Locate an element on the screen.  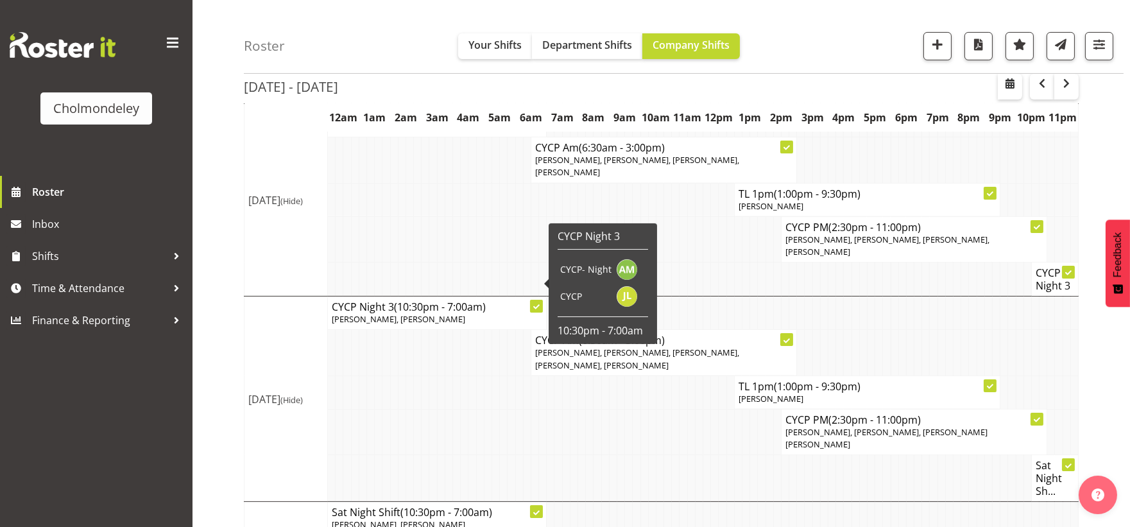
h4: Roster is located at coordinates (264, 46).